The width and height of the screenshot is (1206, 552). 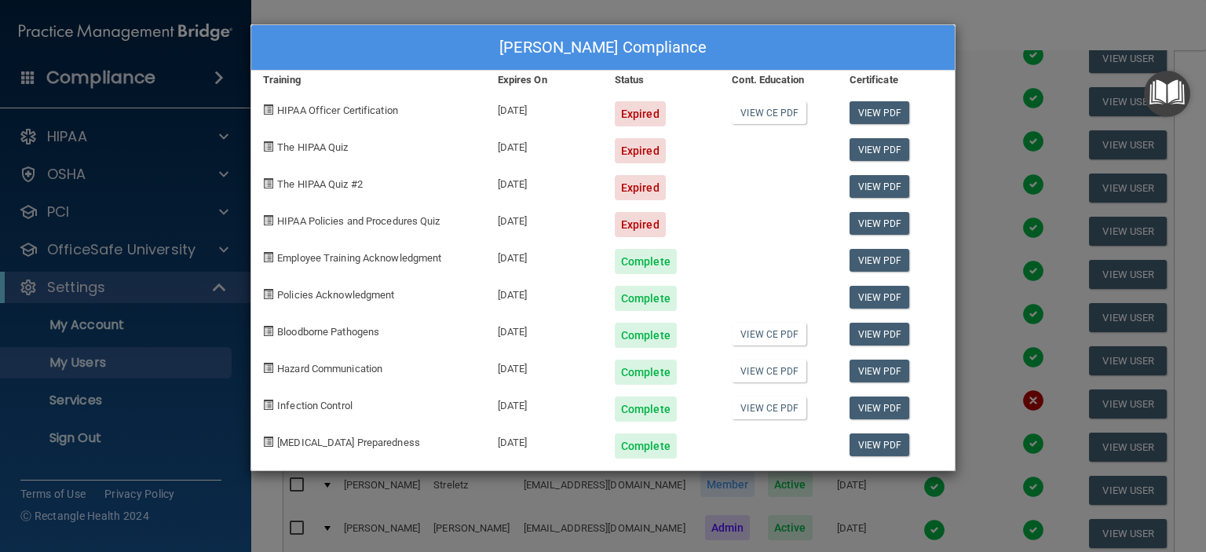 What do you see at coordinates (359, 257) in the screenshot?
I see `span: Employee Training Acknowledgment` at bounding box center [359, 257].